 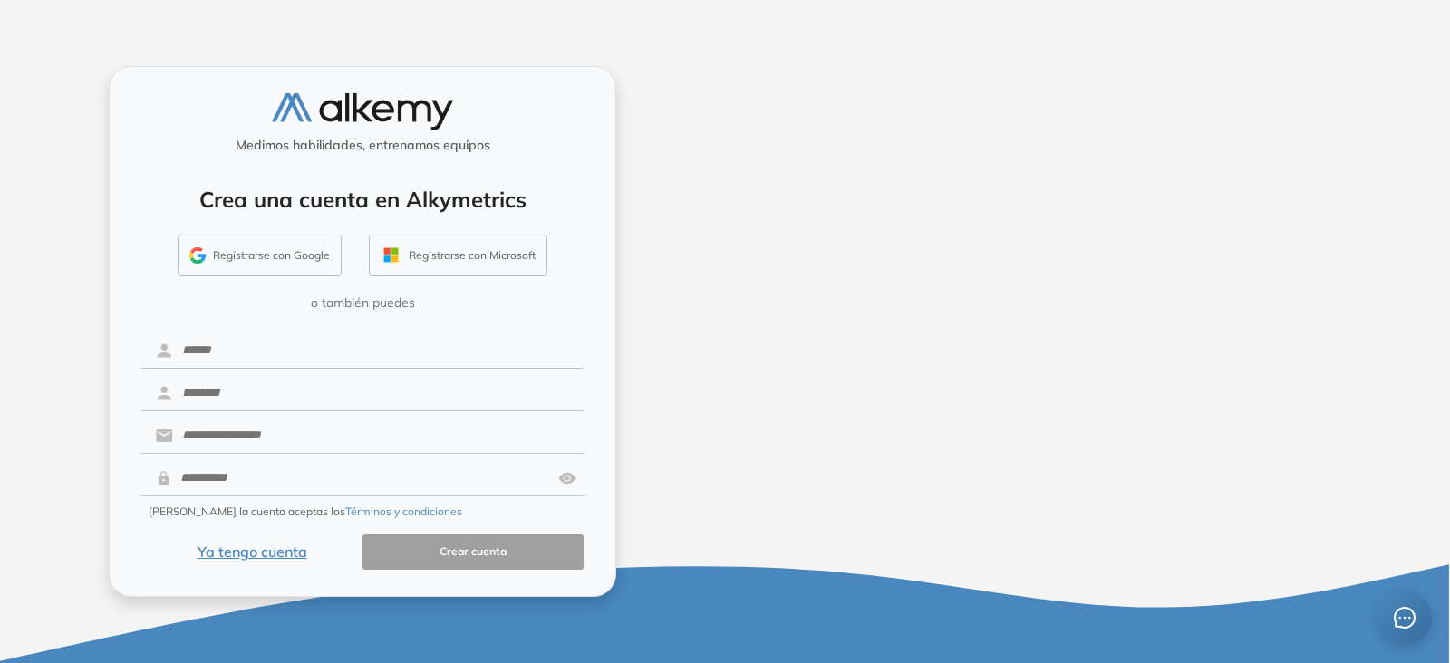 What do you see at coordinates (252, 552) in the screenshot?
I see `button: Ya tengo cuenta` at bounding box center [252, 552].